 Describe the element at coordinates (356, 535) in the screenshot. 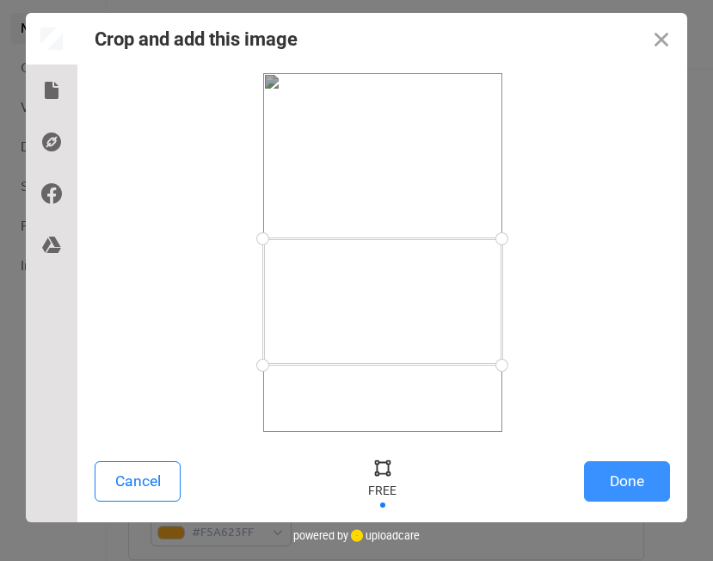

I see `div: powered by` at that location.